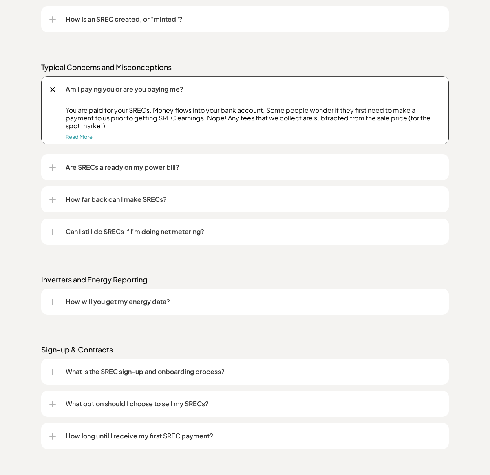  Describe the element at coordinates (253, 167) in the screenshot. I see `p: Are SRECs already on my power bill?` at that location.